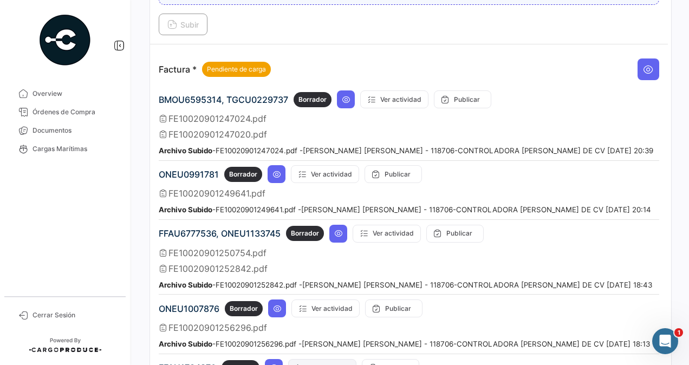  Describe the element at coordinates (65, 40) in the screenshot. I see `img: powered-by.png` at that location.